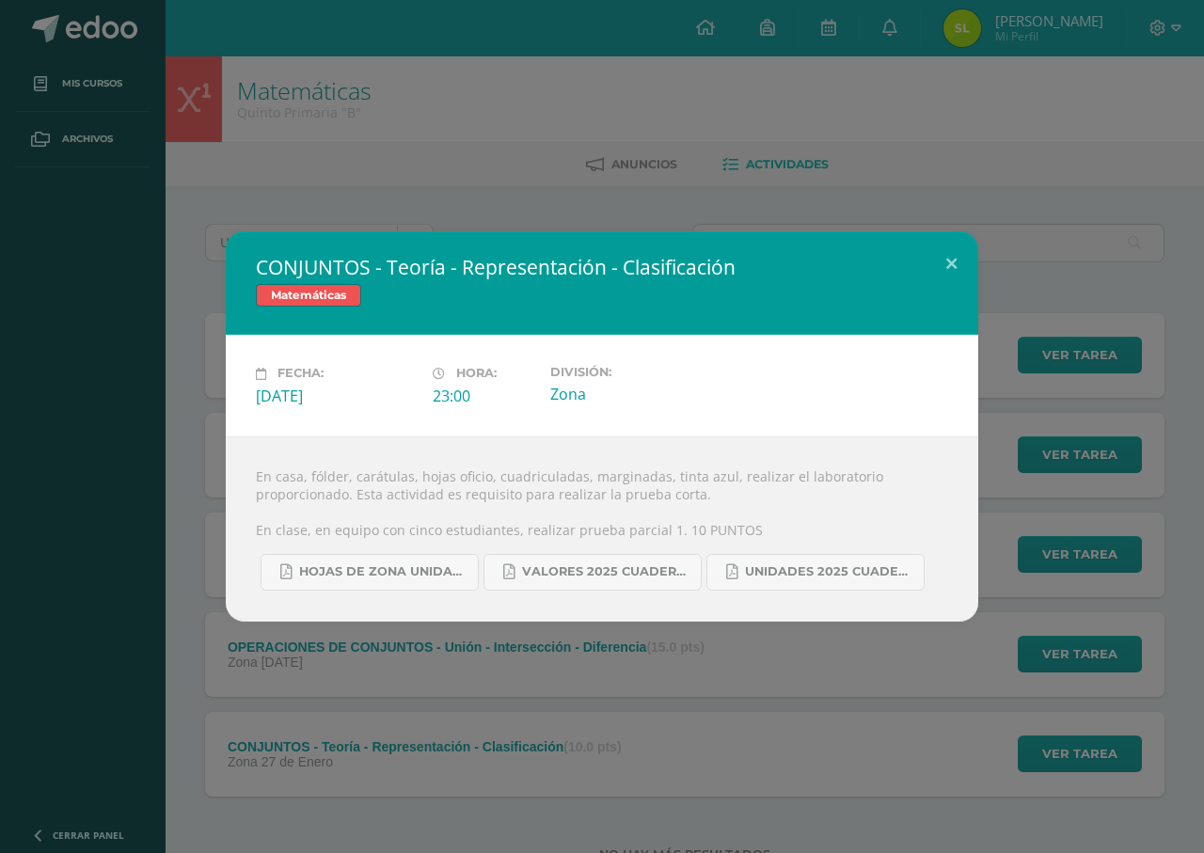 The width and height of the screenshot is (1204, 853). I want to click on span: HOJAS DE ZONA UNIDAD 1-2025 (1).pdf, so click(384, 572).